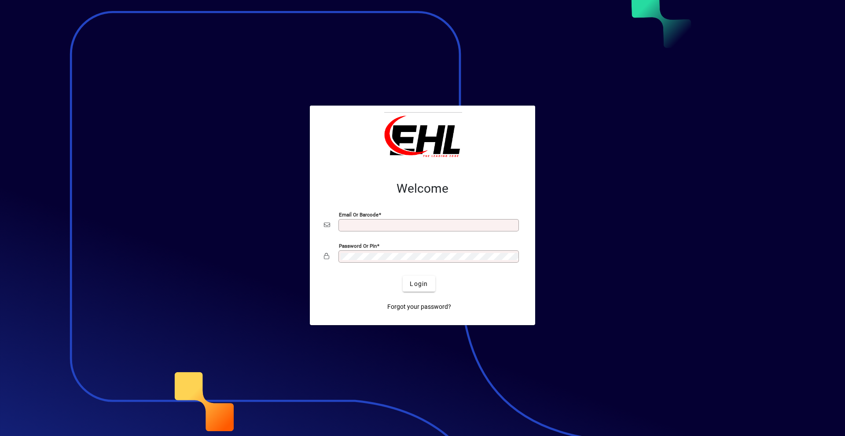 The height and width of the screenshot is (436, 845). I want to click on button: Login, so click(418, 284).